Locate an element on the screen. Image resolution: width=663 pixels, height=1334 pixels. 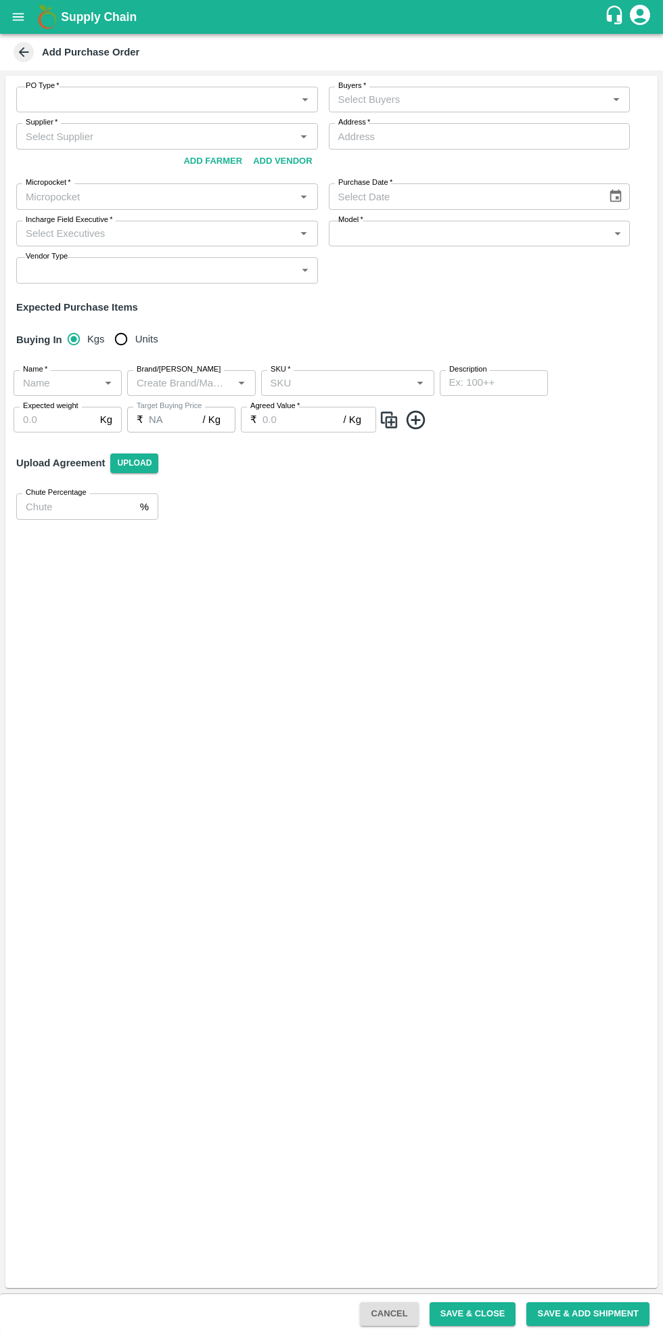
button: Add Vendor is located at coordinates (282, 161).